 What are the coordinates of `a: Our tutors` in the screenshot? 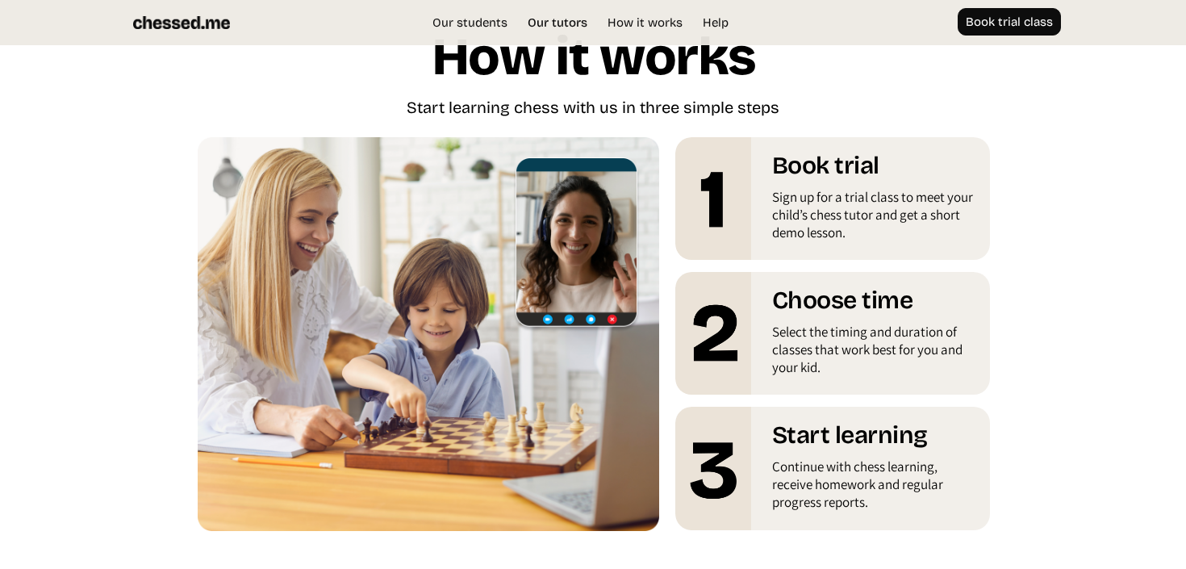 It's located at (558, 23).